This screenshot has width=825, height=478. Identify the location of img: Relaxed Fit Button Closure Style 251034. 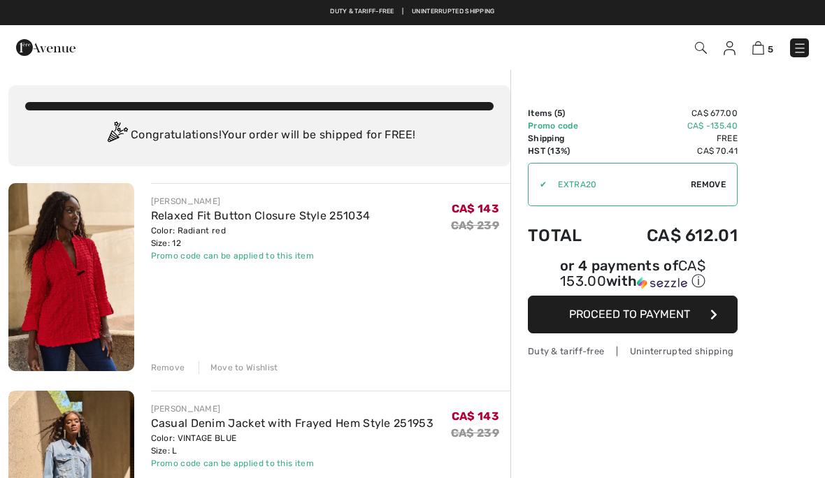
(71, 277).